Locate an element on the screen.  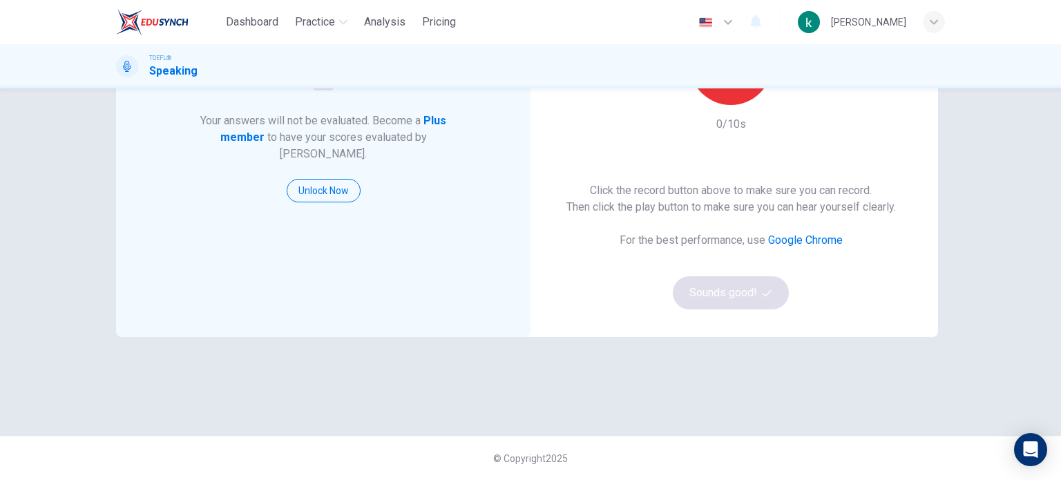
a: EduSynch logo is located at coordinates (168, 22).